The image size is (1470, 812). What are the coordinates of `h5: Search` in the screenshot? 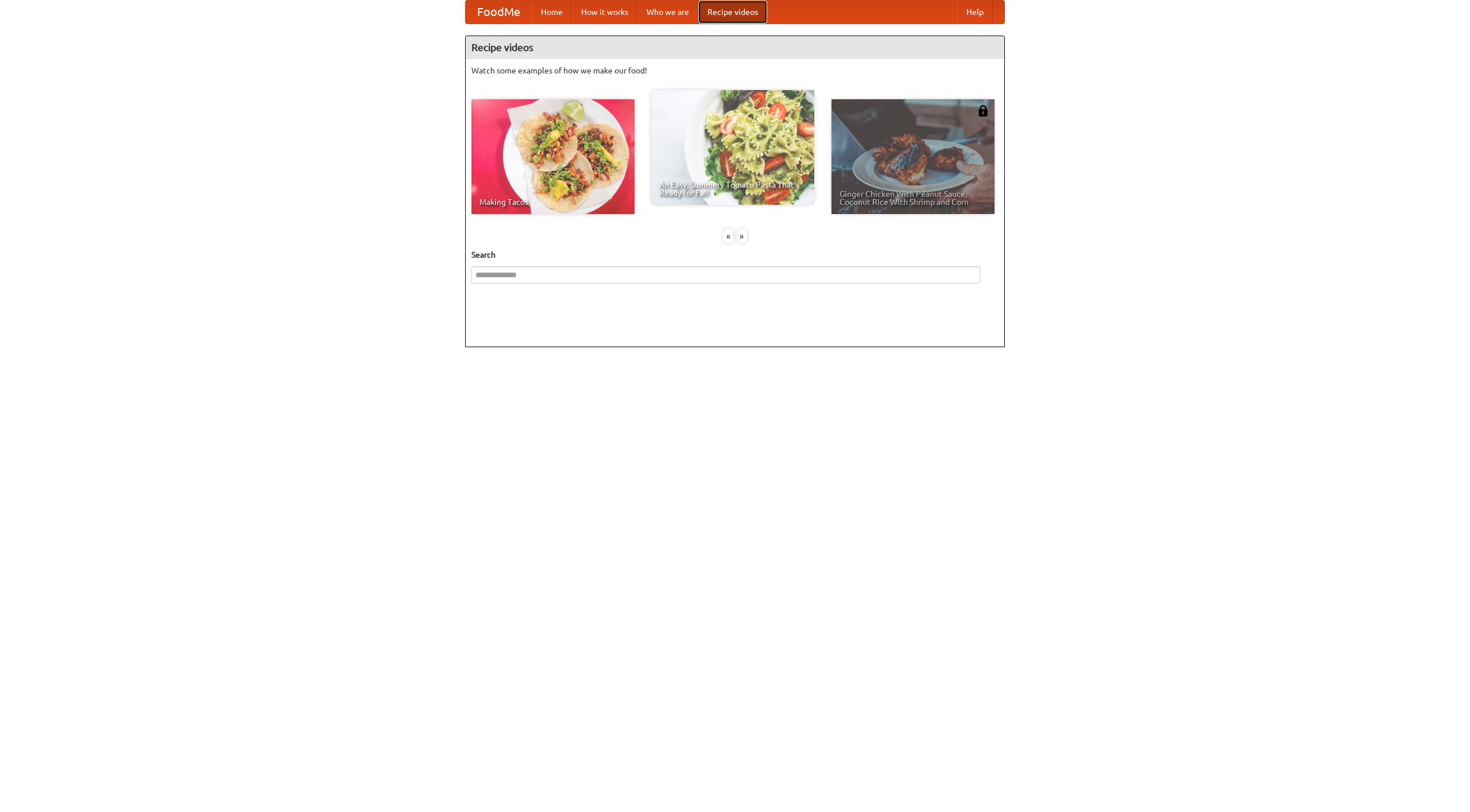 It's located at (735, 255).